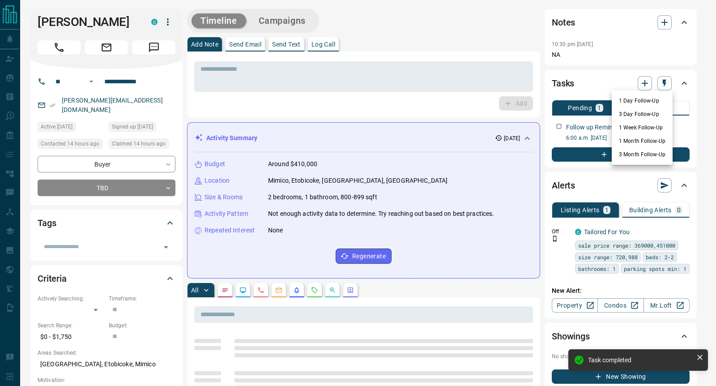 This screenshot has height=386, width=716. Describe the element at coordinates (641, 360) in the screenshot. I see `div: Task completed` at that location.